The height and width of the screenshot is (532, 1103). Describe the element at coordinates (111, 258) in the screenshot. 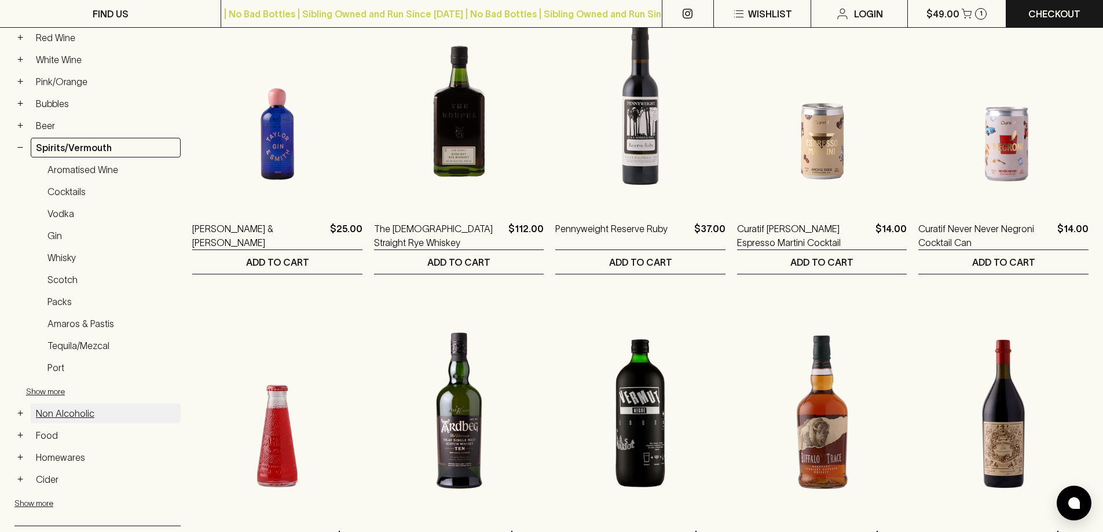

I see `a: Whisky` at that location.